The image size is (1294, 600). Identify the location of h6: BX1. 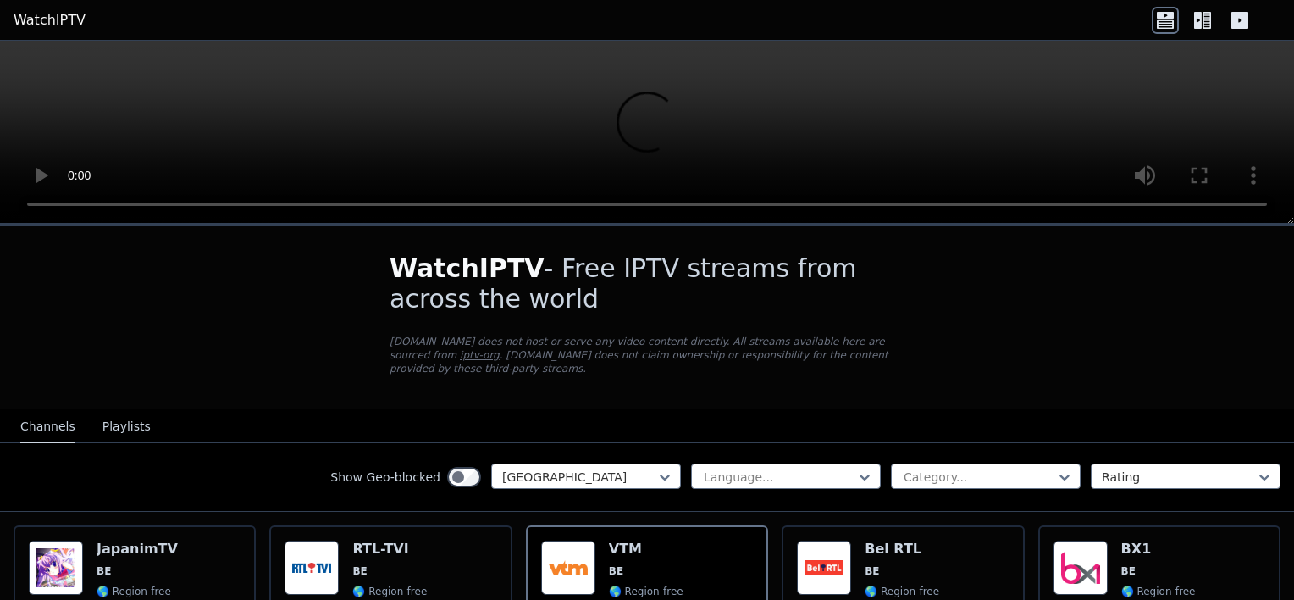
(1158, 549).